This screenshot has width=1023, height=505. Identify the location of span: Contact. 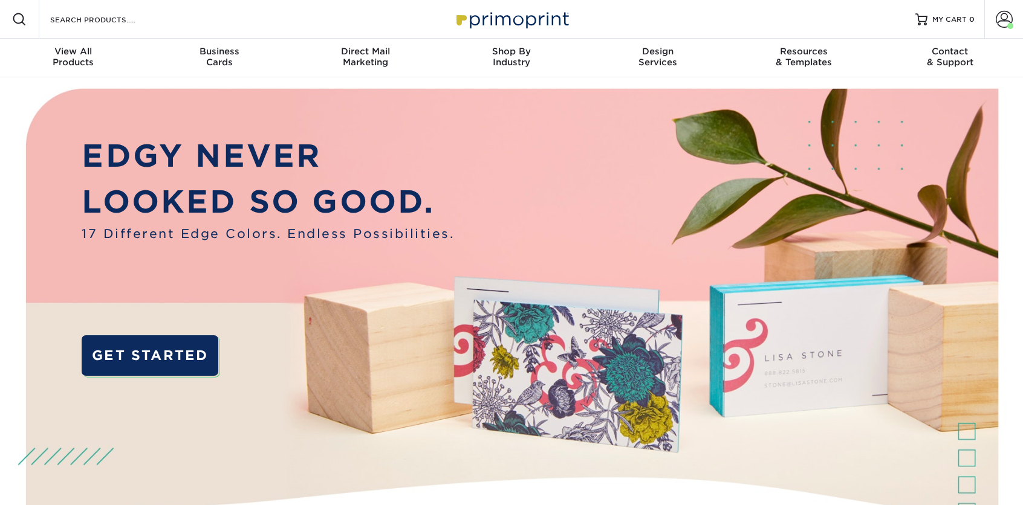
(950, 51).